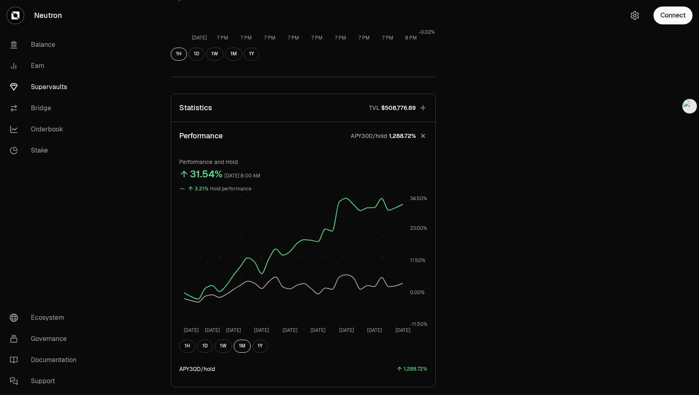  What do you see at coordinates (202, 189) in the screenshot?
I see `div: 3.21%` at bounding box center [202, 189].